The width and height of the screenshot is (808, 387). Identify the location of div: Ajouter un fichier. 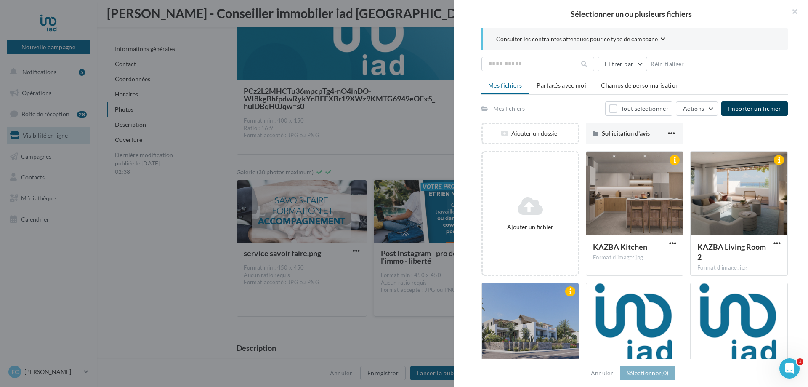
(530, 227).